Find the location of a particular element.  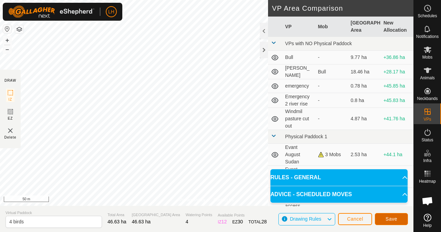

span: Save is located at coordinates (391, 219).